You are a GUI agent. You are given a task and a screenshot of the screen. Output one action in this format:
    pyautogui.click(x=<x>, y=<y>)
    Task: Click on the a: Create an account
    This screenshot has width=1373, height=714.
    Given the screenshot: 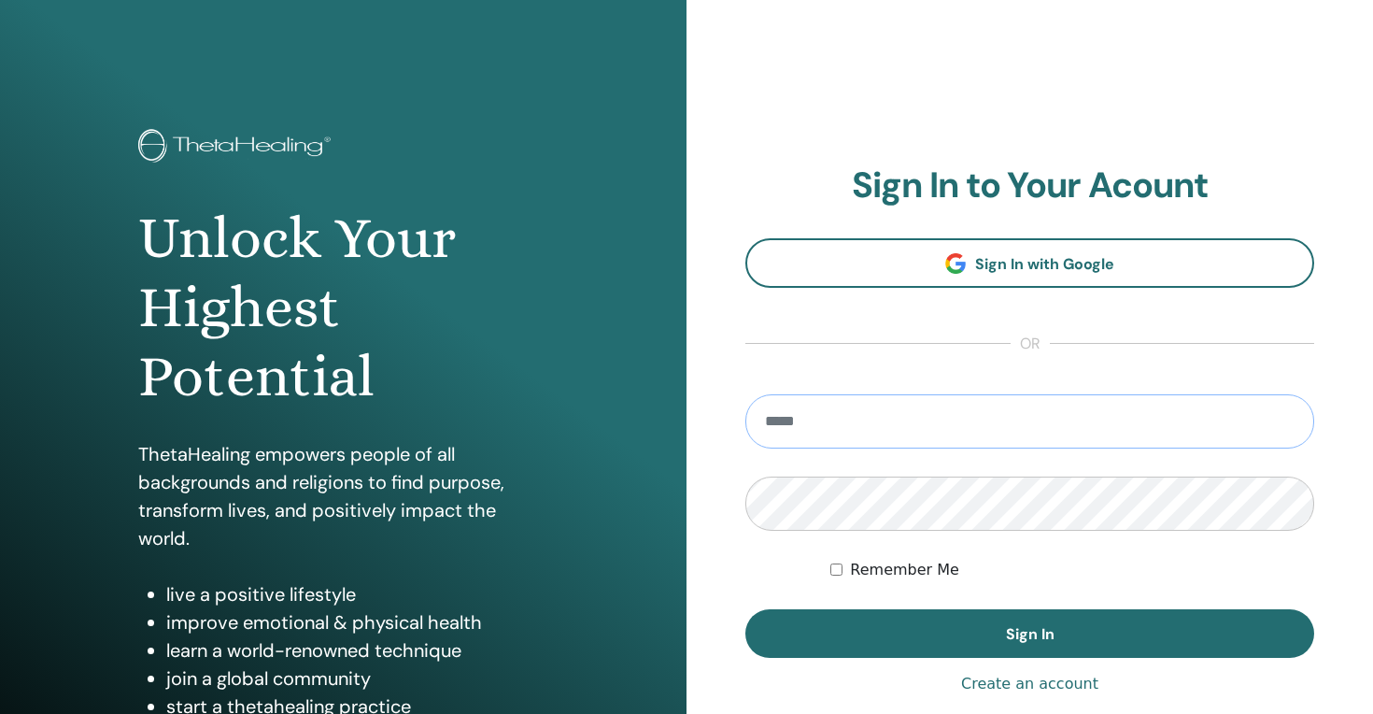 What is the action you would take?
    pyautogui.click(x=1030, y=684)
    